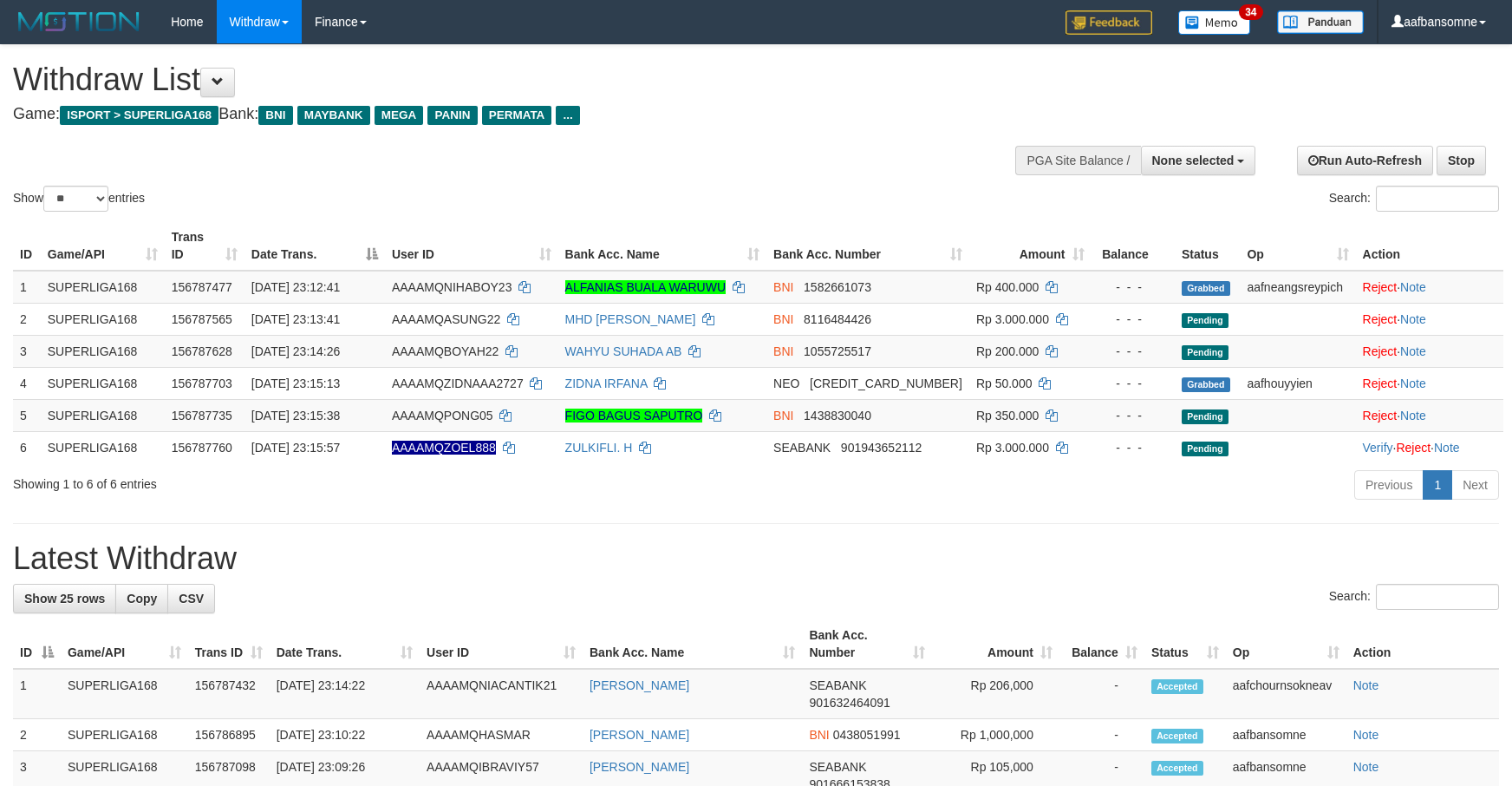 This screenshot has width=1512, height=786. What do you see at coordinates (502, 694) in the screenshot?
I see `td: AAAAMQNIACANTIK21` at bounding box center [502, 694].